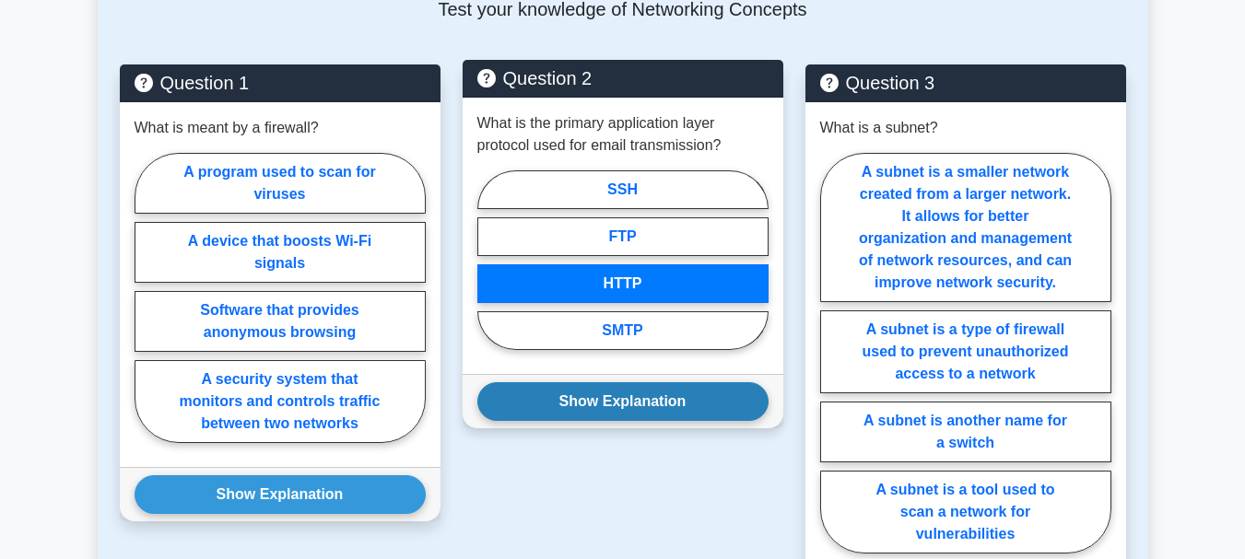 The width and height of the screenshot is (1245, 559). What do you see at coordinates (966, 83) in the screenshot?
I see `h5: Question 3` at bounding box center [966, 83].